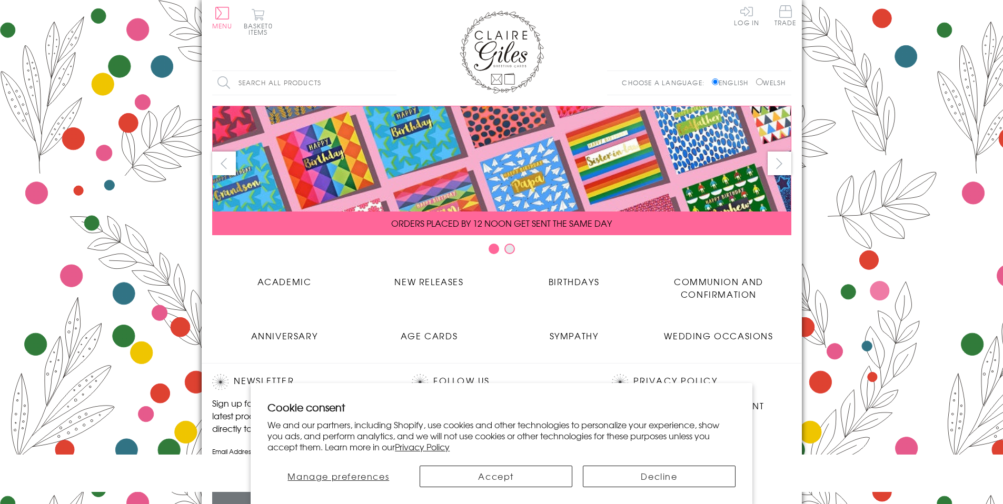  What do you see at coordinates (429, 277) in the screenshot?
I see `a: New Releases` at bounding box center [429, 277].